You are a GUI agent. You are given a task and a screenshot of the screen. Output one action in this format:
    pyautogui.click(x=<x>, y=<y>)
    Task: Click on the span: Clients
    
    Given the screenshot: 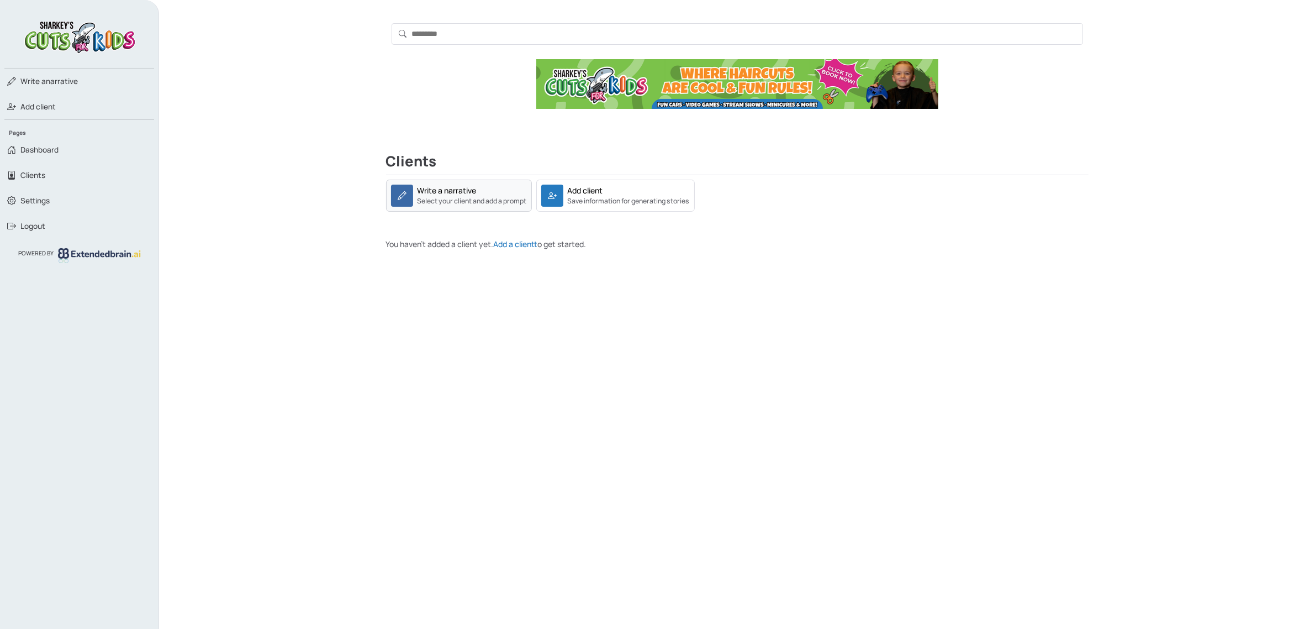 What is the action you would take?
    pyautogui.click(x=33, y=175)
    